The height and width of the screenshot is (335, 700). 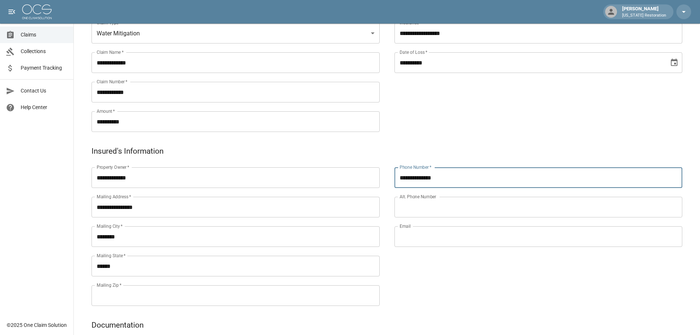 I want to click on label: Email, so click(x=405, y=226).